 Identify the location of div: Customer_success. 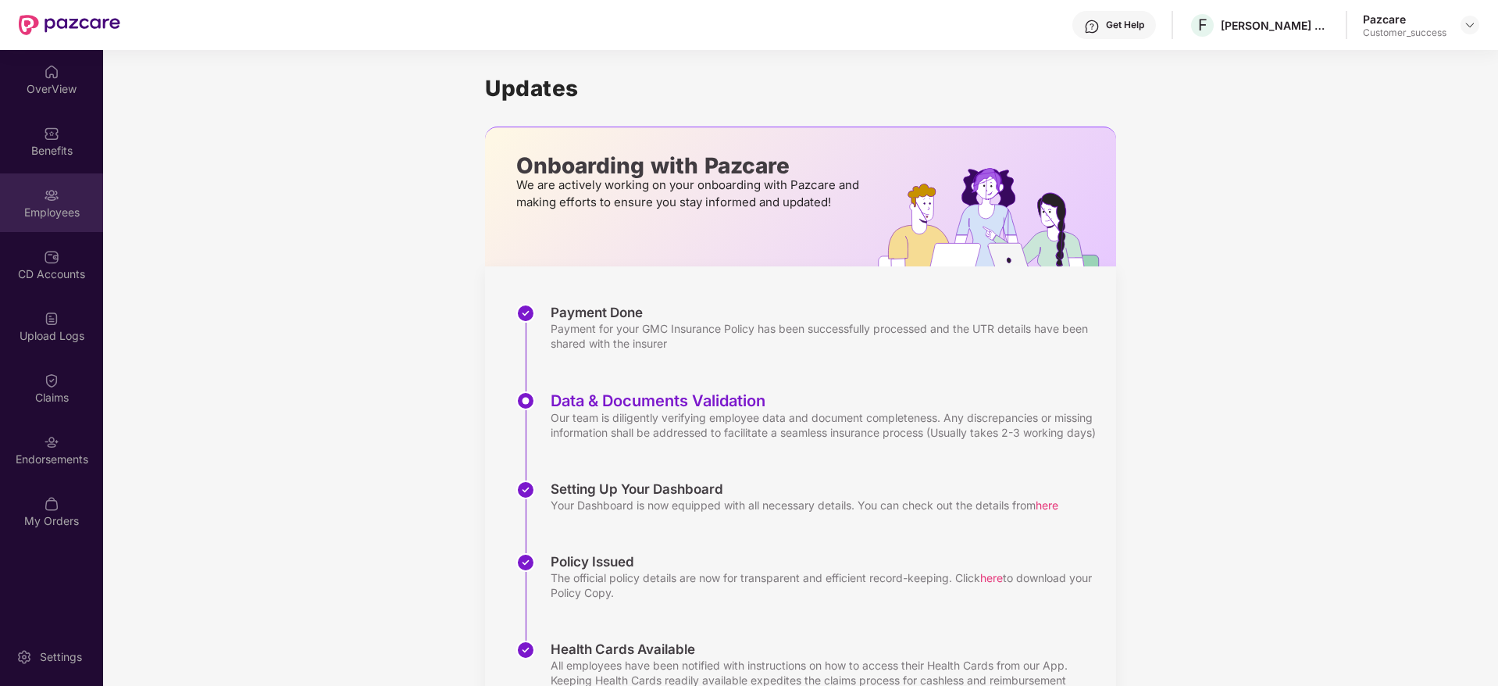
(1405, 33).